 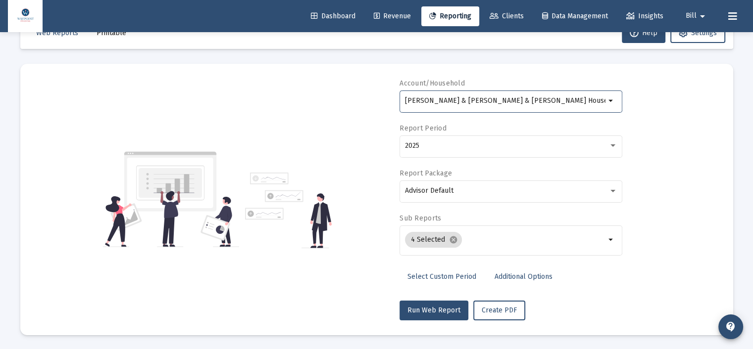 What do you see at coordinates (432, 83) in the screenshot?
I see `label: Account/Household` at bounding box center [432, 83].